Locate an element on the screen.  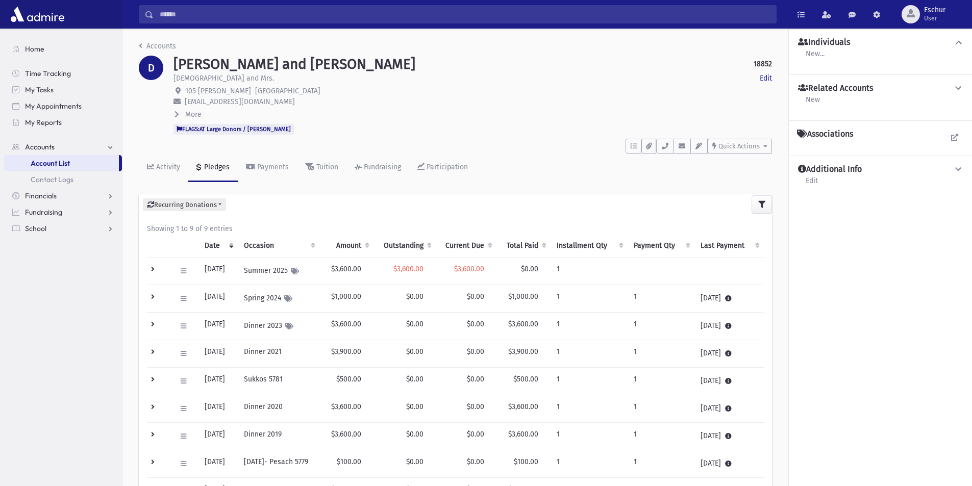
a: Home is located at coordinates (63, 49).